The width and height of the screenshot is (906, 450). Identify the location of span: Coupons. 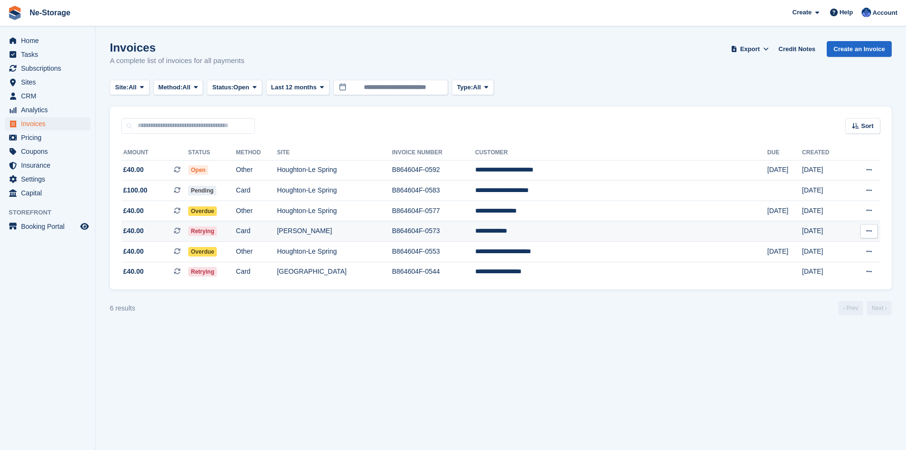
(50, 151).